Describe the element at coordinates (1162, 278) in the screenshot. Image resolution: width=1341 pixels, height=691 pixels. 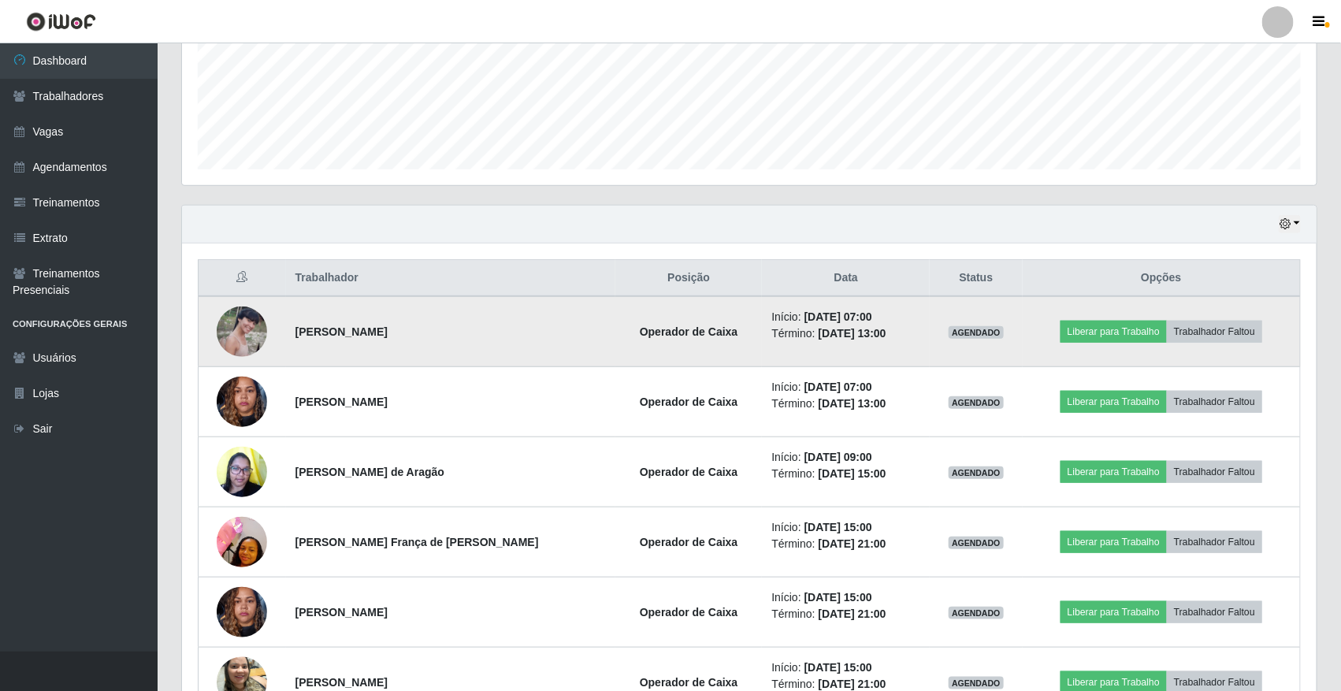
I see `th: Opções` at that location.